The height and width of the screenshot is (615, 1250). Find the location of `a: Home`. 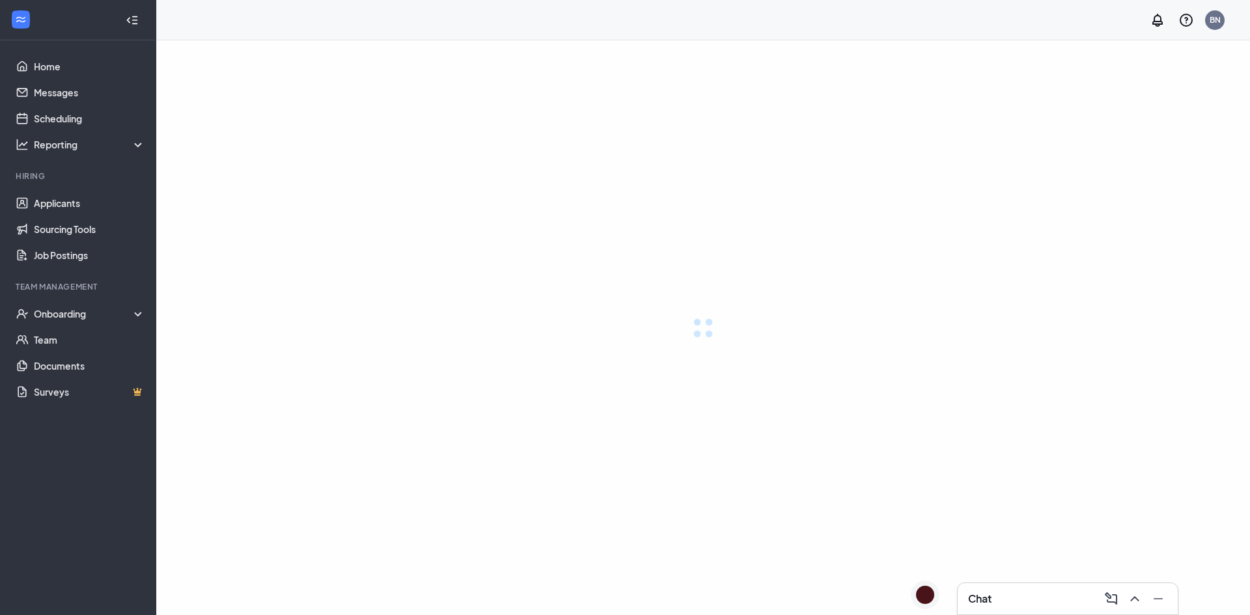

a: Home is located at coordinates (89, 66).